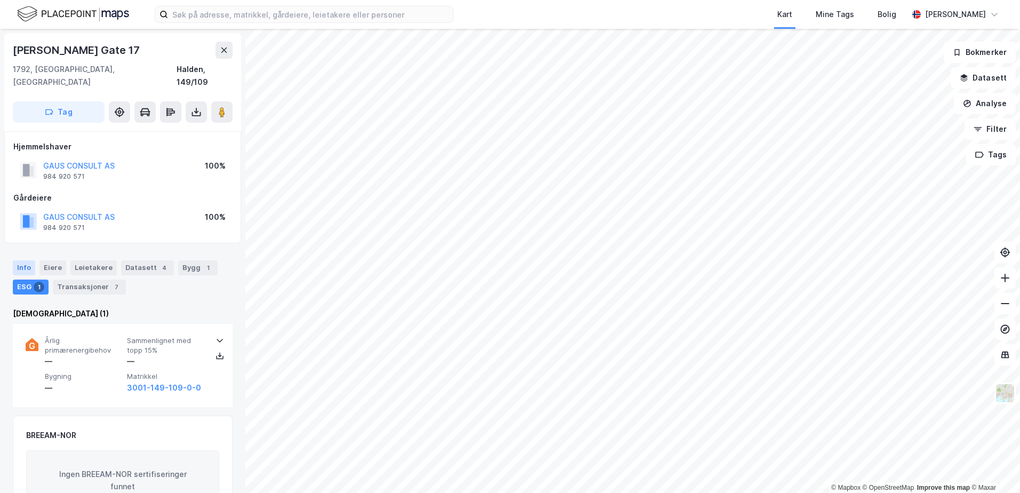 The width and height of the screenshot is (1020, 493). I want to click on div: Leietakere, so click(93, 268).